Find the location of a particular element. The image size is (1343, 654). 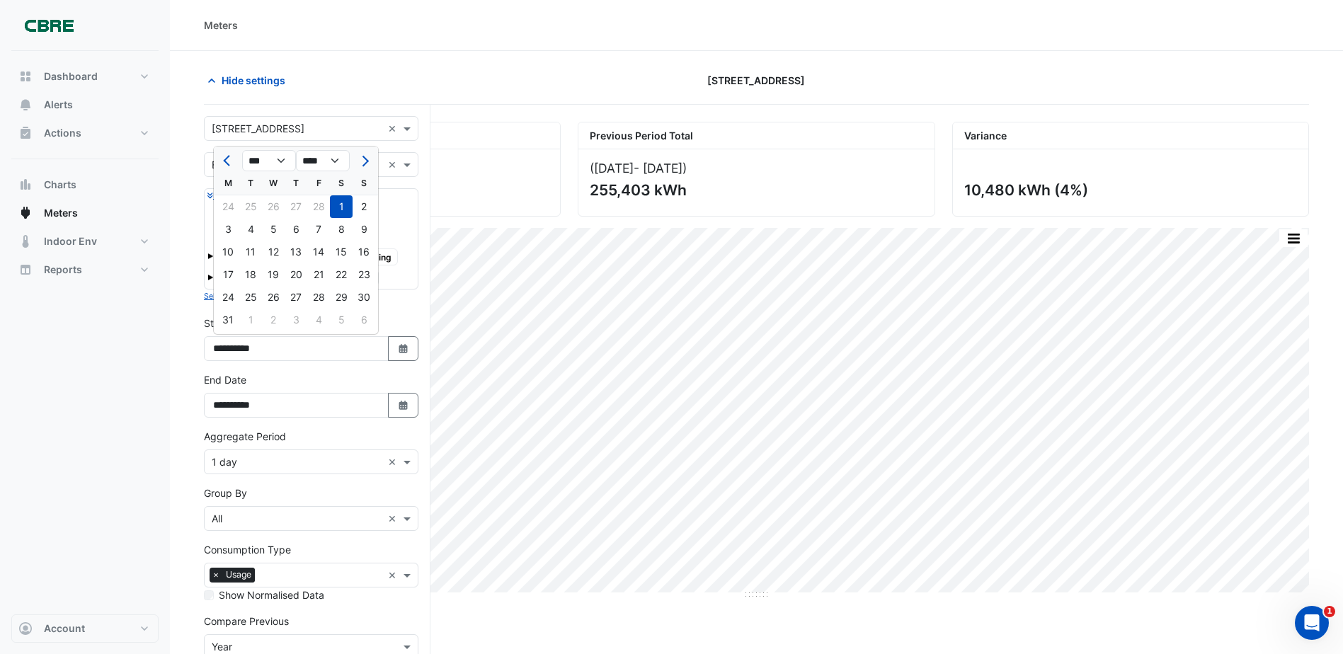

div: Tuesday, March 4, 2025 is located at coordinates (251, 229).